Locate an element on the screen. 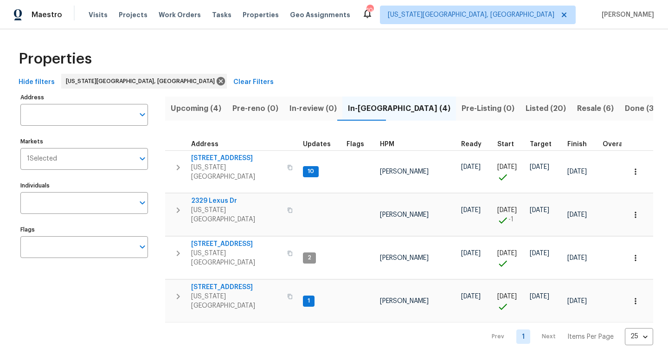 The width and height of the screenshot is (668, 361). span: Pre-Listing (0) is located at coordinates (488, 109).